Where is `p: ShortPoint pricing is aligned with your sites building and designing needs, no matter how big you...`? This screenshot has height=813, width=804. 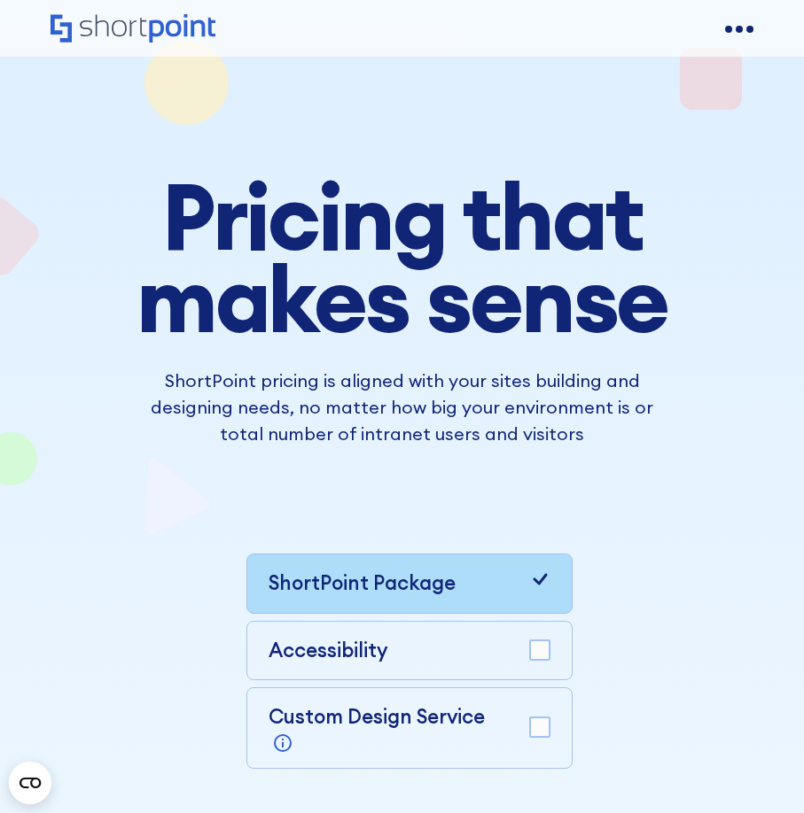 p: ShortPoint pricing is aligned with your sites building and designing needs, no matter how big you... is located at coordinates (402, 408).